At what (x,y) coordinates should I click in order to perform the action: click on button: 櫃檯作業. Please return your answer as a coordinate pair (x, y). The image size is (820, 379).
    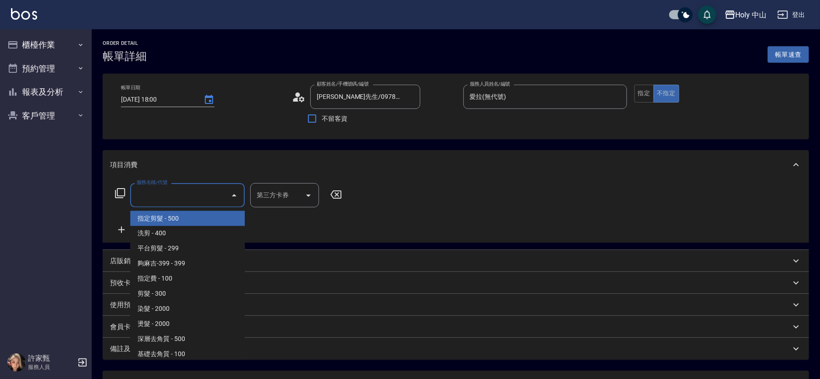
    Looking at the image, I should click on (46, 45).